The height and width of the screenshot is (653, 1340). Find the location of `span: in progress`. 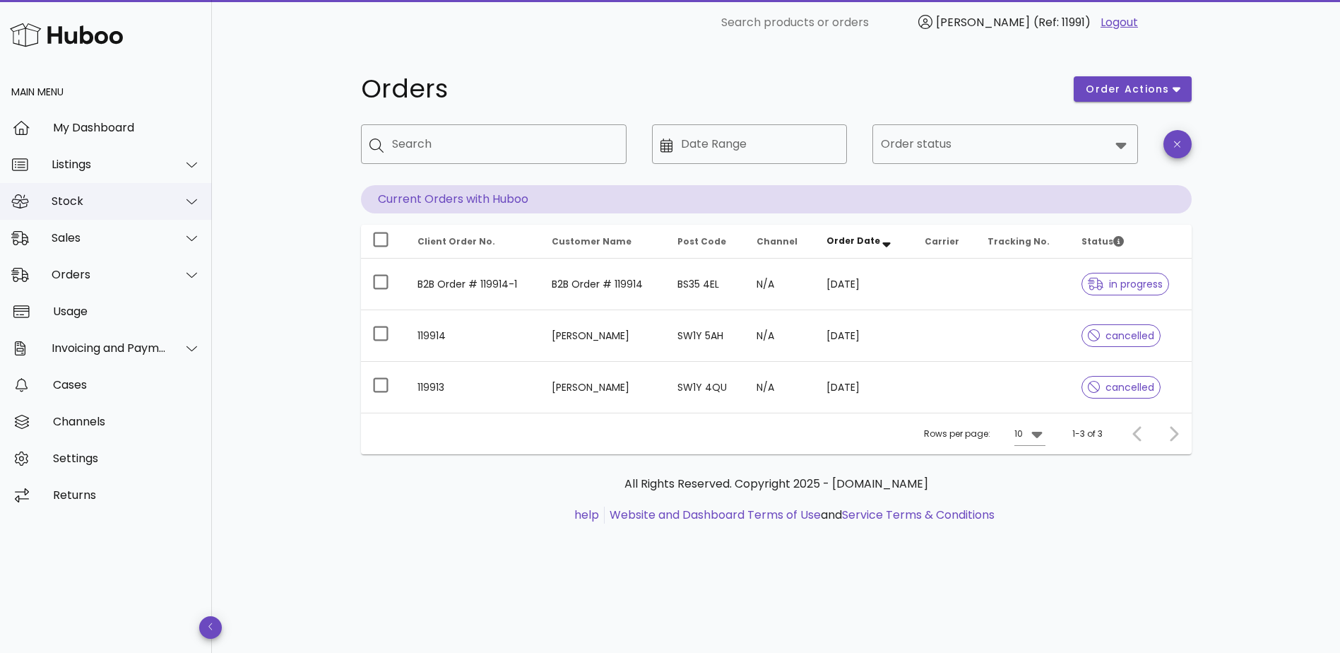

span: in progress is located at coordinates (1125, 284).